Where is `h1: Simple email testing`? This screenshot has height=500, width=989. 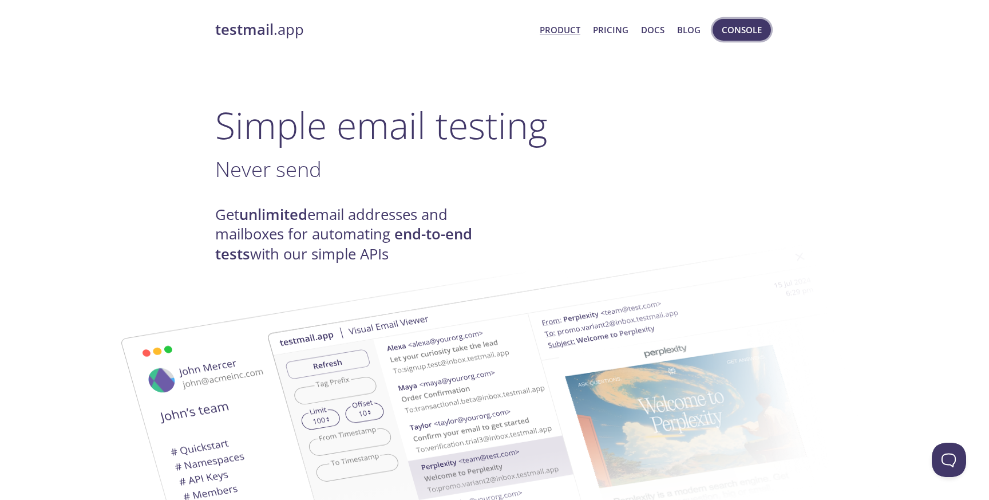 h1: Simple email testing is located at coordinates (495, 125).